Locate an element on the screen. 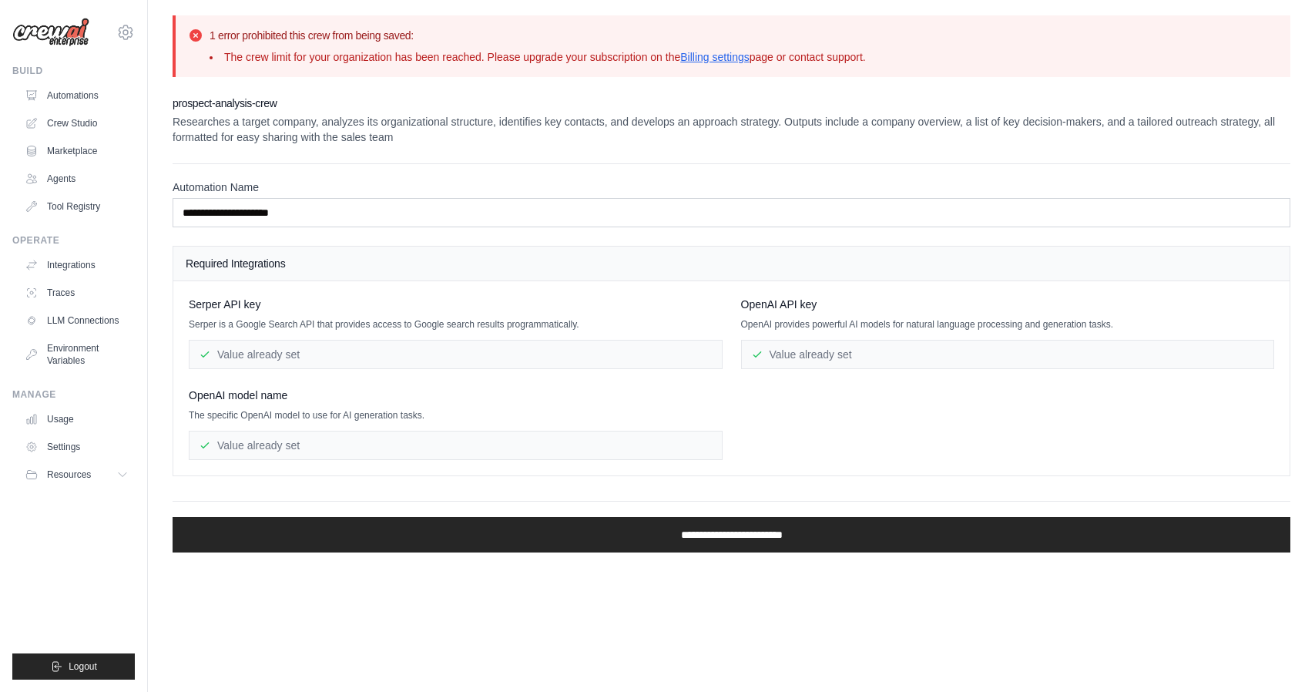  a: Automations is located at coordinates (76, 96).